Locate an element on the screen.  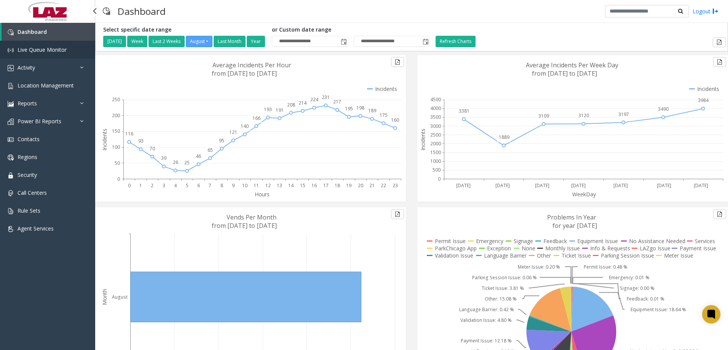
text: 231 is located at coordinates (325, 97).